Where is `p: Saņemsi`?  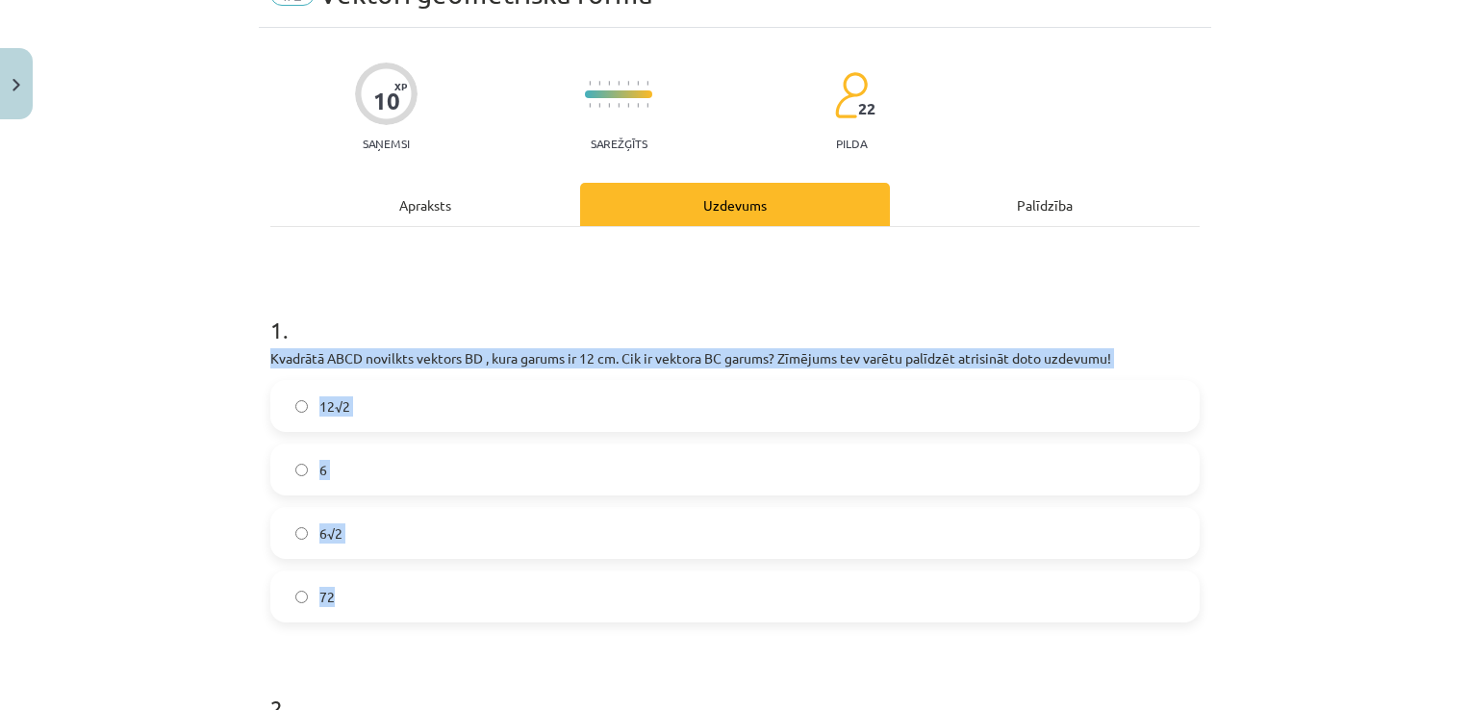 p: Saņemsi is located at coordinates (386, 143).